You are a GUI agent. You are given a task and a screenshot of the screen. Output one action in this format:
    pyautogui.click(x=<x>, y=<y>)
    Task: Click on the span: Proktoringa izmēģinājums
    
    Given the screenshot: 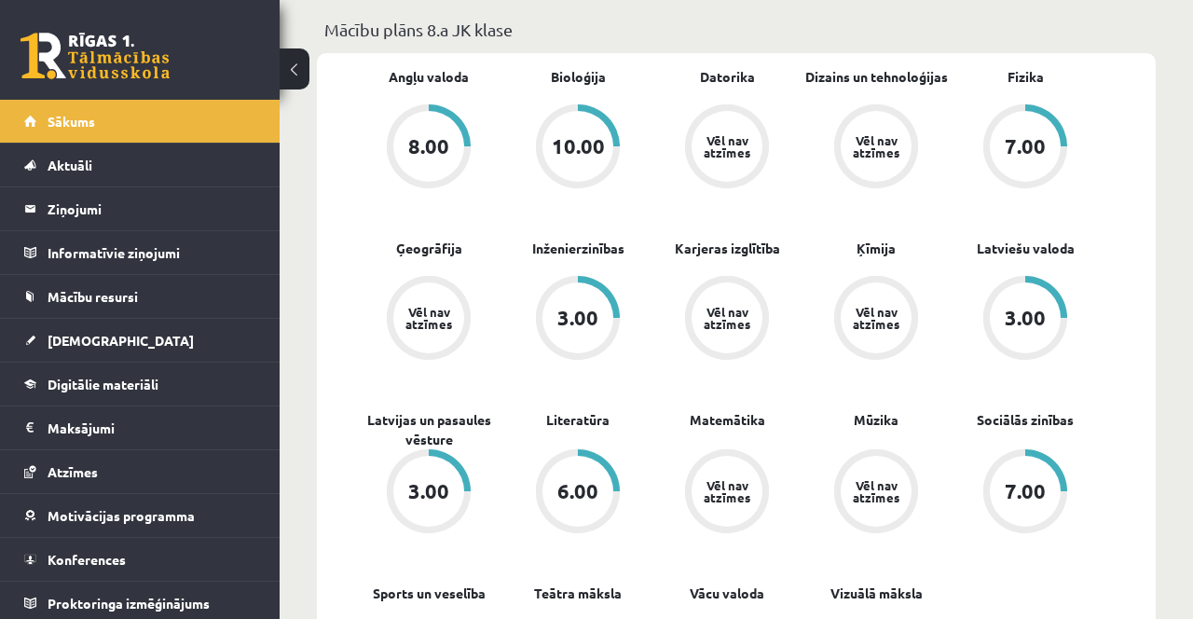 What is the action you would take?
    pyautogui.click(x=129, y=603)
    